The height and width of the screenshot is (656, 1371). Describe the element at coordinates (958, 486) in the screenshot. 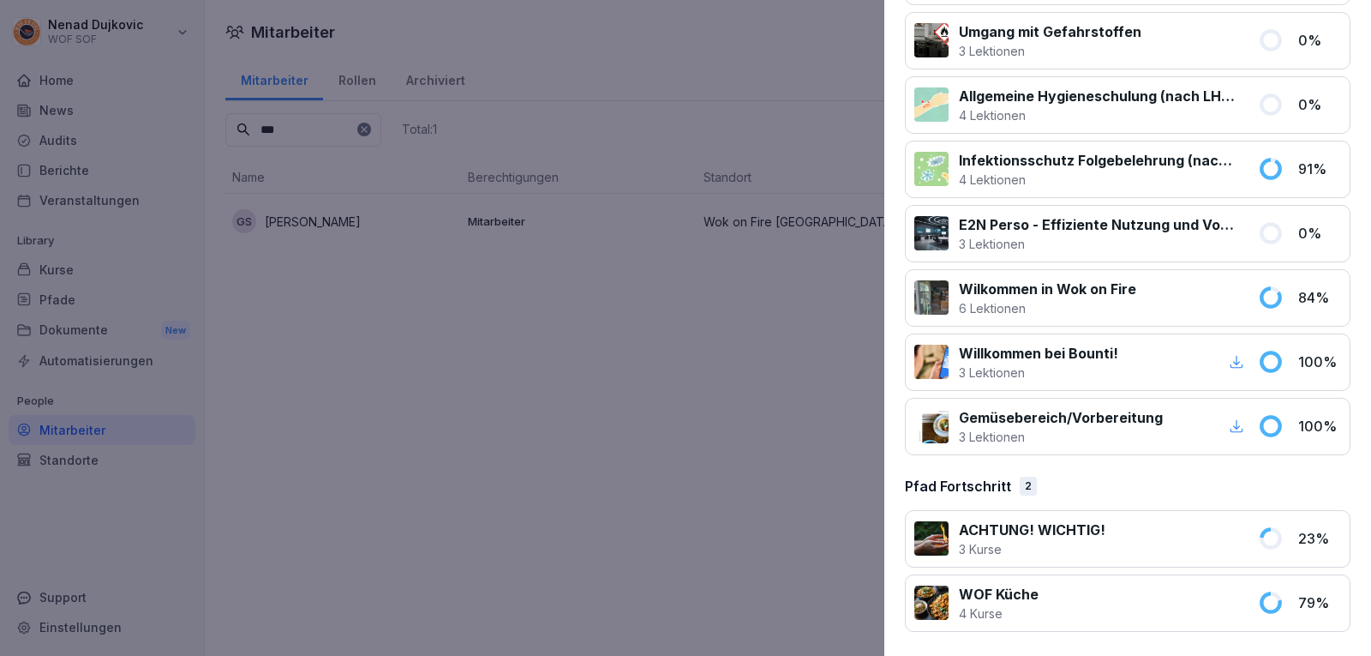

I see `p: Pfad Fortschritt` at that location.